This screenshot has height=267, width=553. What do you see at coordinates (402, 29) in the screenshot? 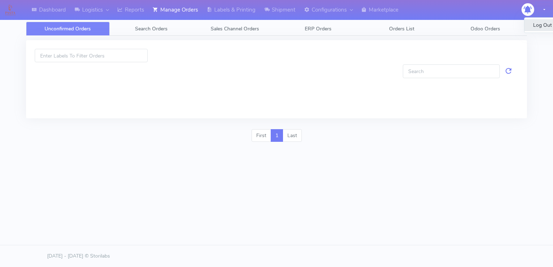
I see `span: Orders List` at bounding box center [402, 29].